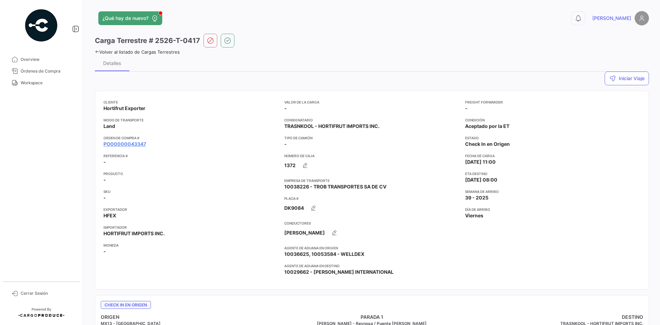 The image size is (660, 325). I want to click on span: Overview, so click(47, 59).